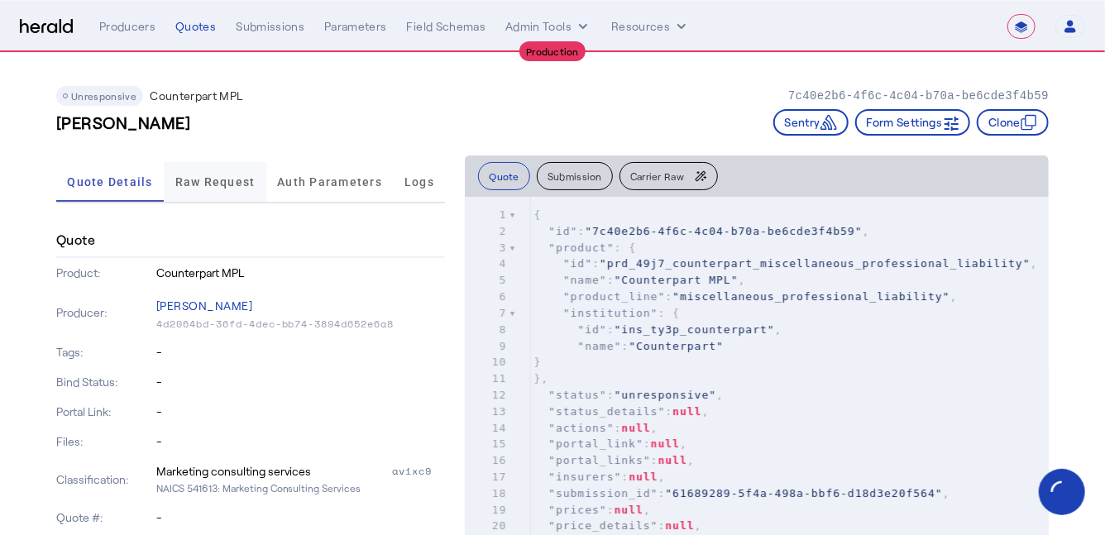 Image resolution: width=1105 pixels, height=535 pixels. What do you see at coordinates (486, 362) in the screenshot?
I see `div: 10` at bounding box center [486, 362].